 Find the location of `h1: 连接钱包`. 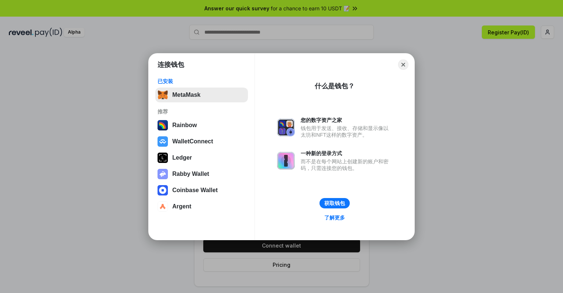

h1: 连接钱包 is located at coordinates (171, 65).